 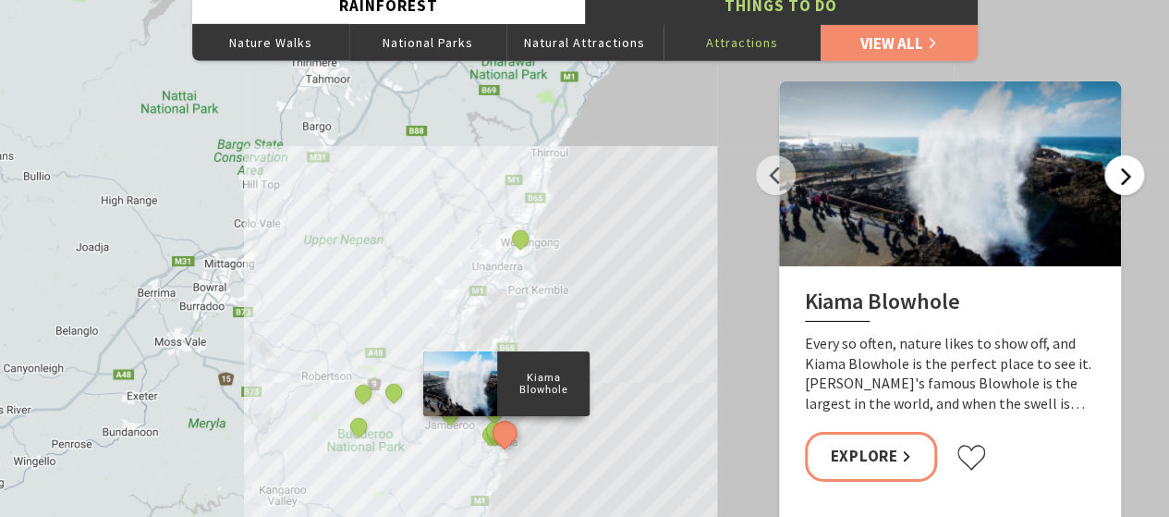 I want to click on button: Natural Attractions, so click(x=585, y=43).